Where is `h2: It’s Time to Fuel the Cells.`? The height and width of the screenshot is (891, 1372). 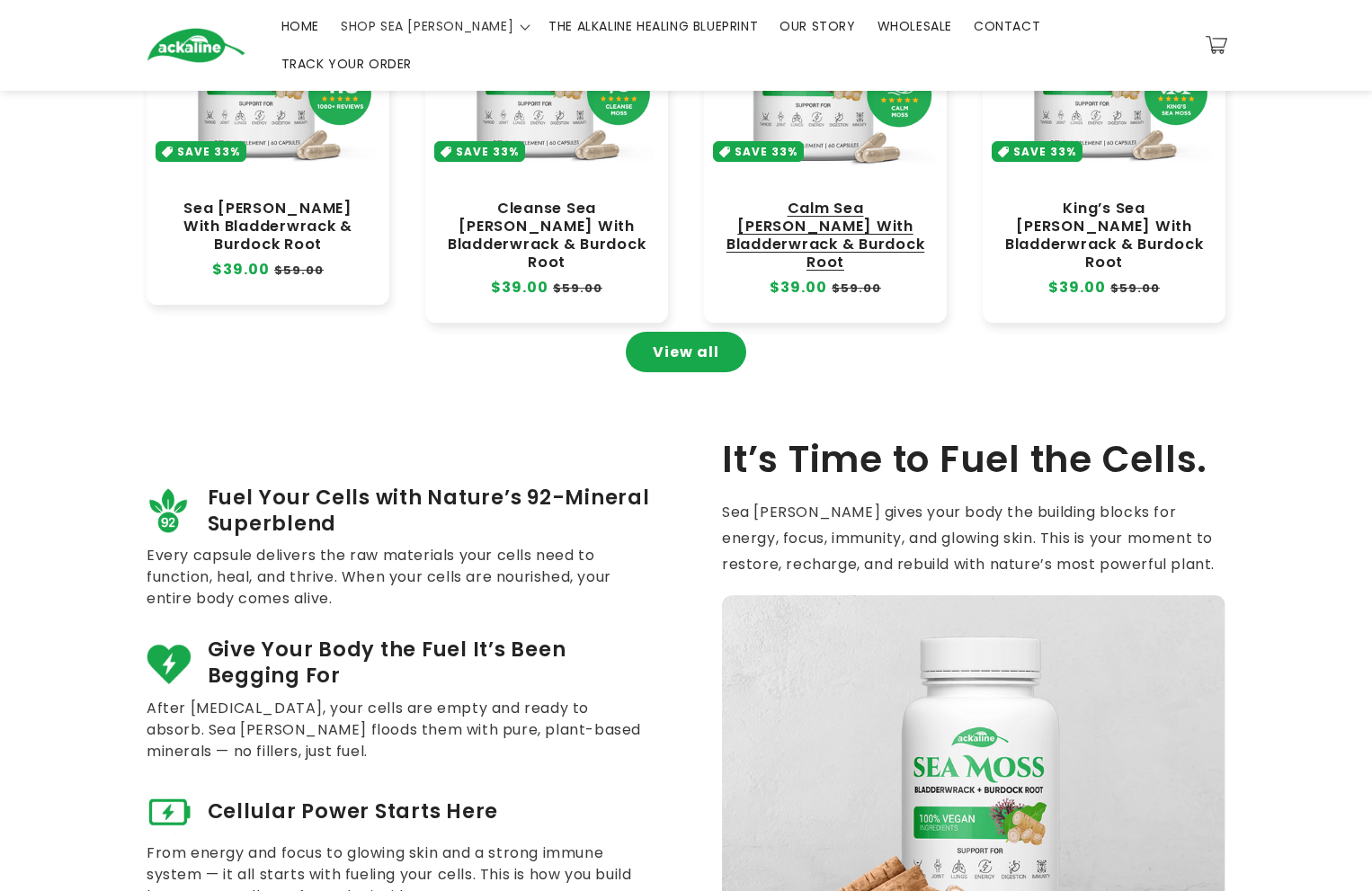
h2: It’s Time to Fuel the Cells. is located at coordinates (973, 459).